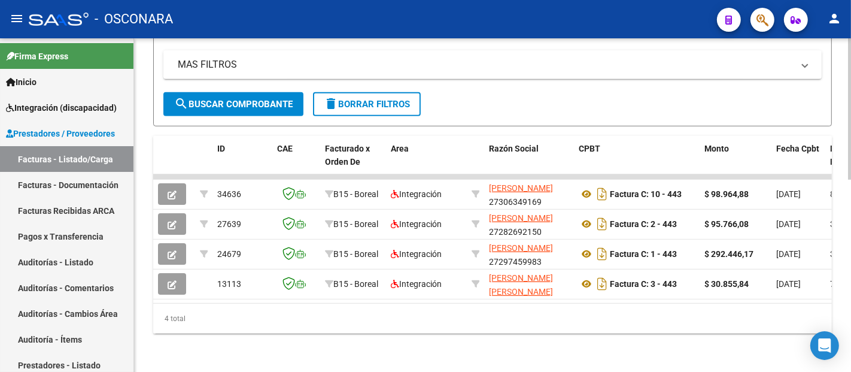 The image size is (851, 372). Describe the element at coordinates (367, 104) in the screenshot. I see `span: Borrar Filtros` at that location.